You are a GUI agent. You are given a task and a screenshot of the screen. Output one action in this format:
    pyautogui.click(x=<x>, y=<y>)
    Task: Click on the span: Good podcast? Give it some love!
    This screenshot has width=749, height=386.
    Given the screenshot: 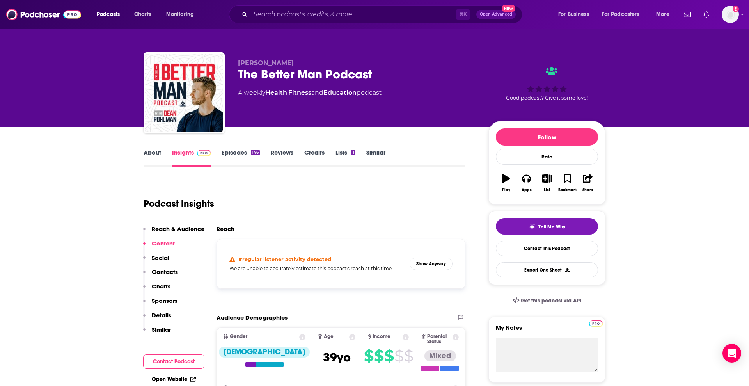 What is the action you would take?
    pyautogui.click(x=547, y=98)
    